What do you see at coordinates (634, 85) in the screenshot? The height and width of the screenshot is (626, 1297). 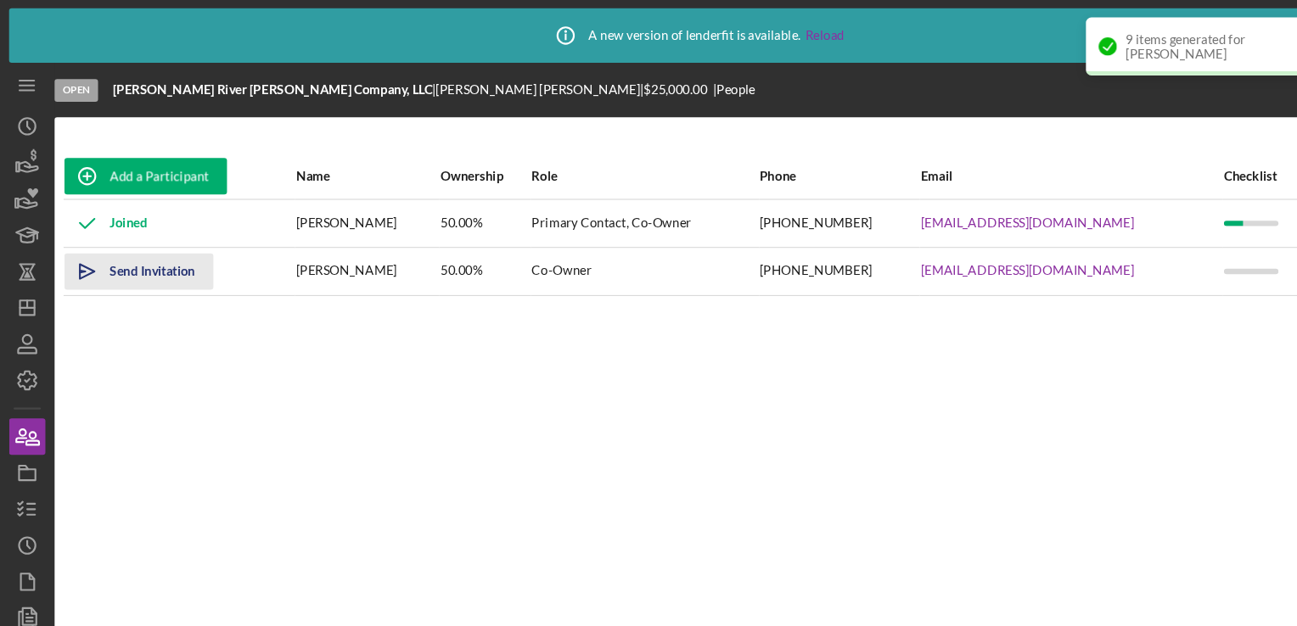 I see `div: $25,000.00` at bounding box center [634, 85].